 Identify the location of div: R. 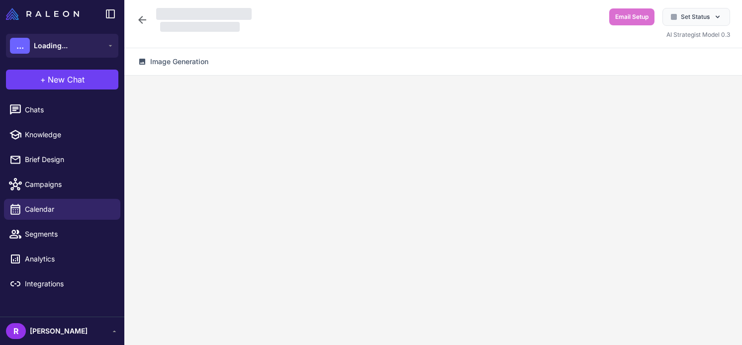
(16, 331).